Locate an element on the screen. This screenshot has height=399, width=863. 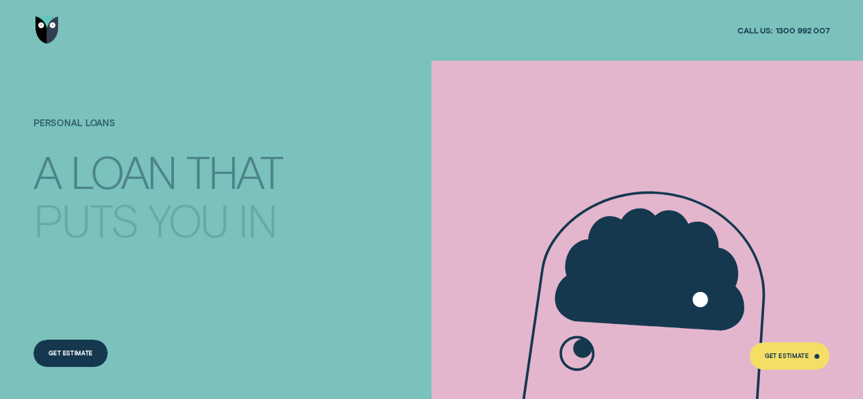
h4: A LOAN THAT PUTS YOU IN CONTROL is located at coordinates (164, 203).